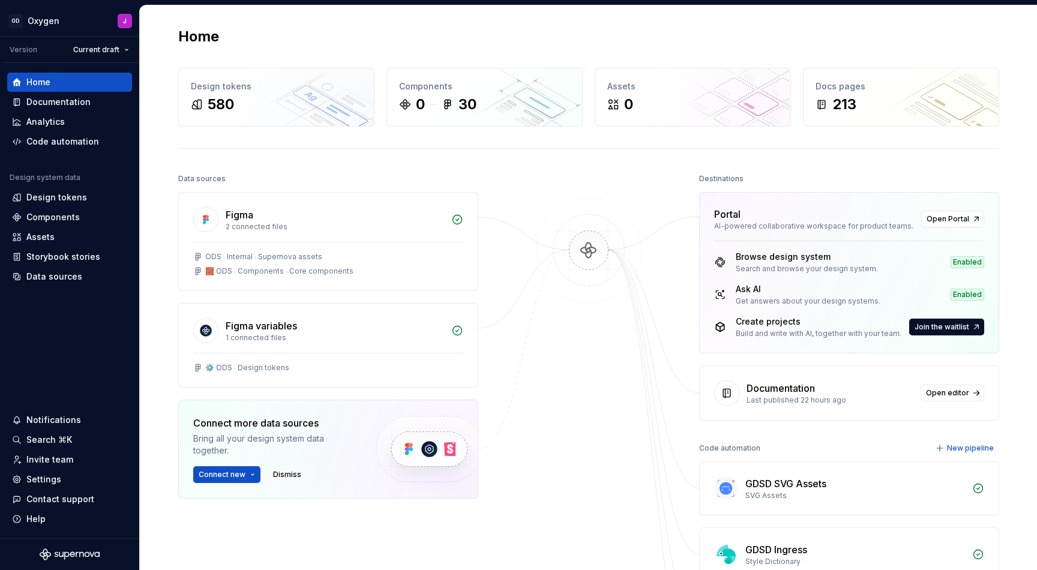 The image size is (1037, 570). I want to click on a: Analytics, so click(70, 122).